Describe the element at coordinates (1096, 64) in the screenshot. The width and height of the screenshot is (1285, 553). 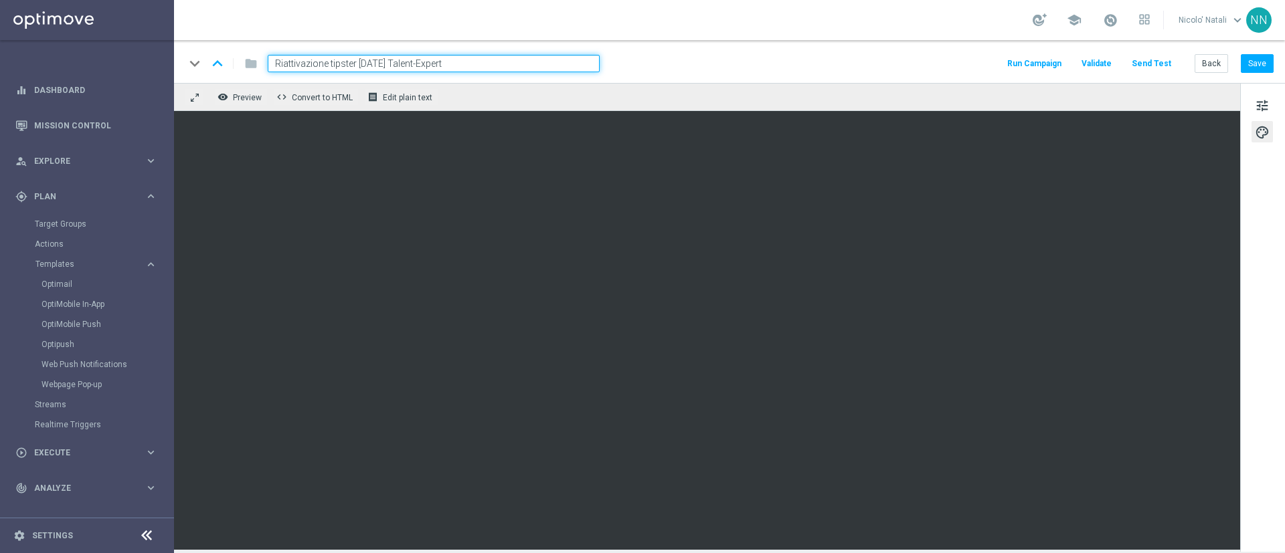
I see `button: Validate` at that location.